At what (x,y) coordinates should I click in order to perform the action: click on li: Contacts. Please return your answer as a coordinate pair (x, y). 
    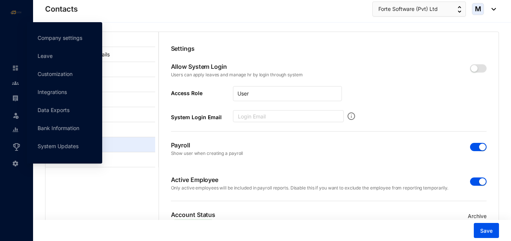
    Looking at the image, I should click on (15, 83).